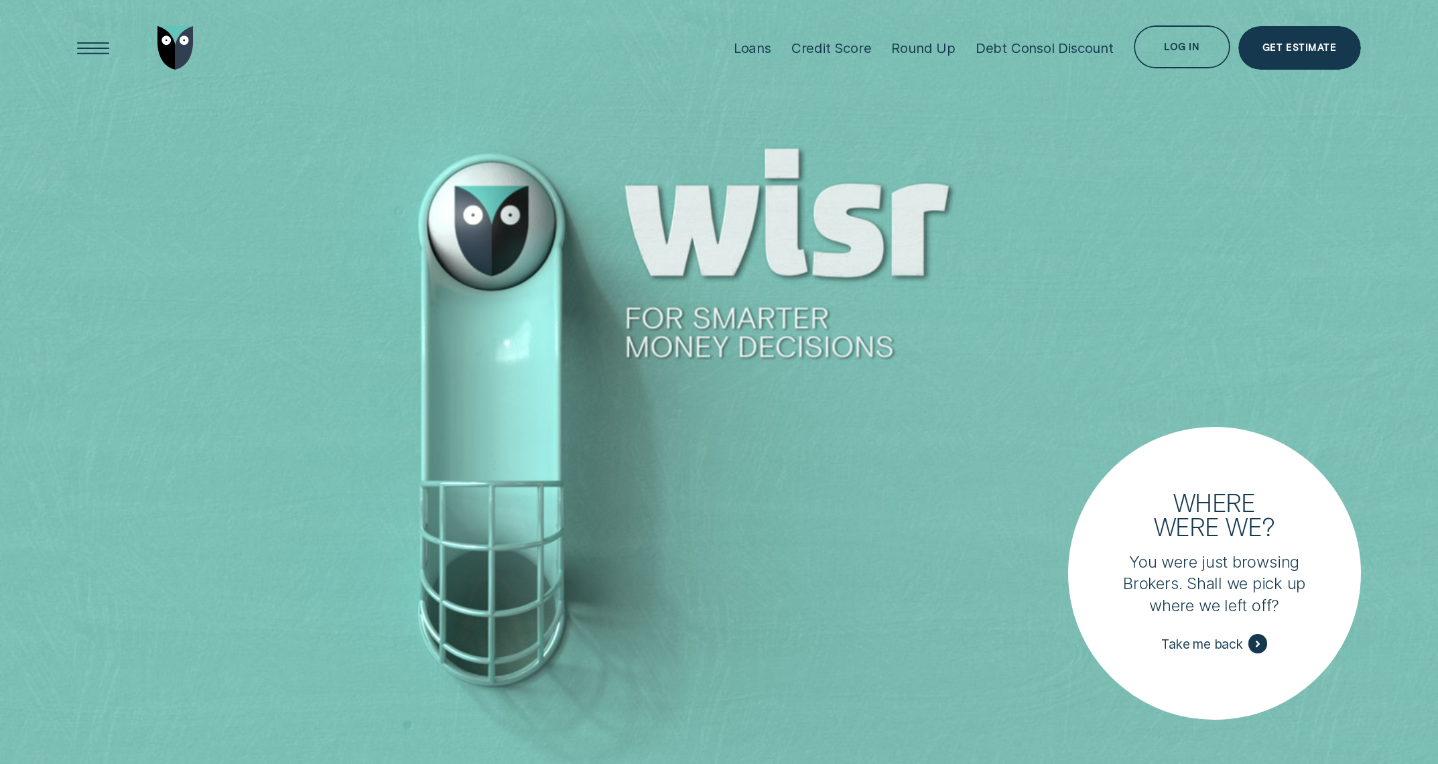 The height and width of the screenshot is (764, 1438). I want to click on button: Log in, so click(1182, 47).